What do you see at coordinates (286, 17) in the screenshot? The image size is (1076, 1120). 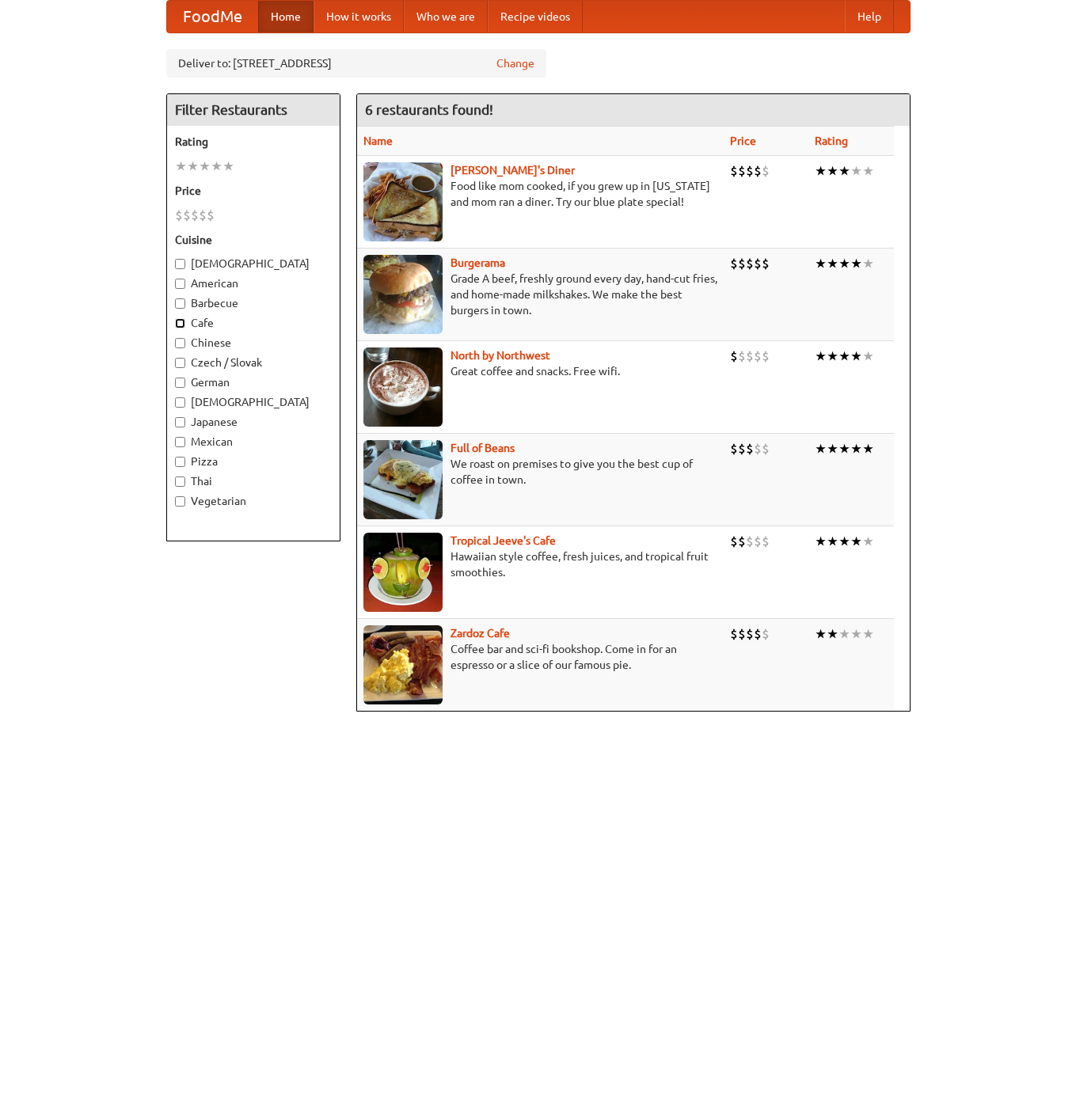 I see `a: Home` at bounding box center [286, 17].